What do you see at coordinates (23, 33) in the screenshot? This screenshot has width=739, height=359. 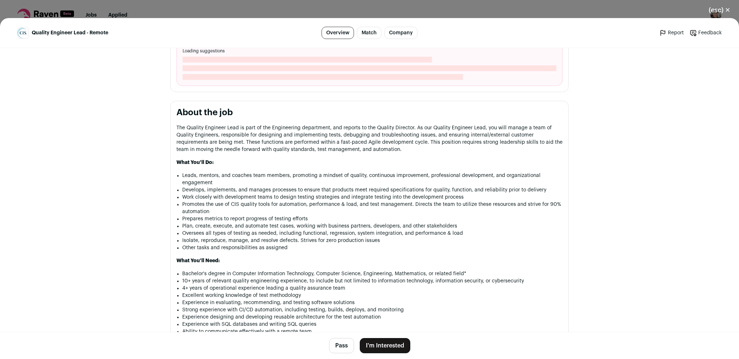 I see `img: 77699dd314366a1005982fcd5051e4c016913b70288fc836e72f1a49ecc0c92f.jpg` at bounding box center [23, 33].